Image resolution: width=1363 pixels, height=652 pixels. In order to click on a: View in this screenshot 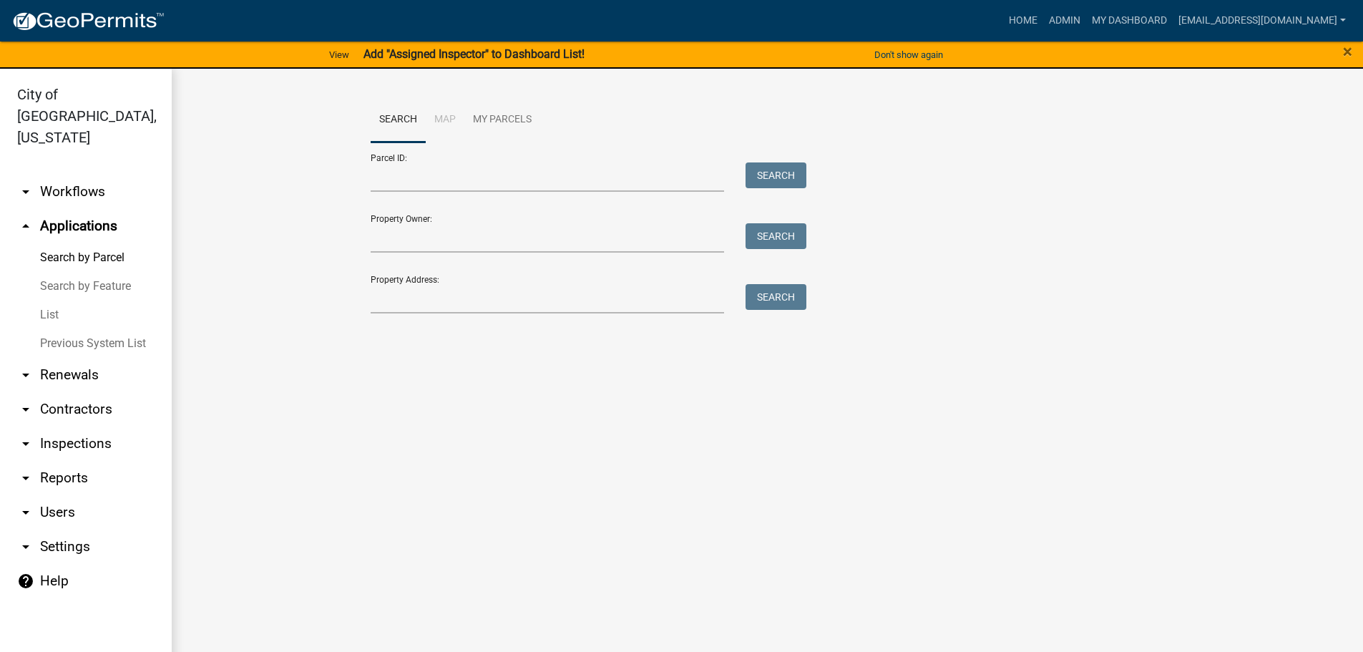, I will do `click(339, 54)`.